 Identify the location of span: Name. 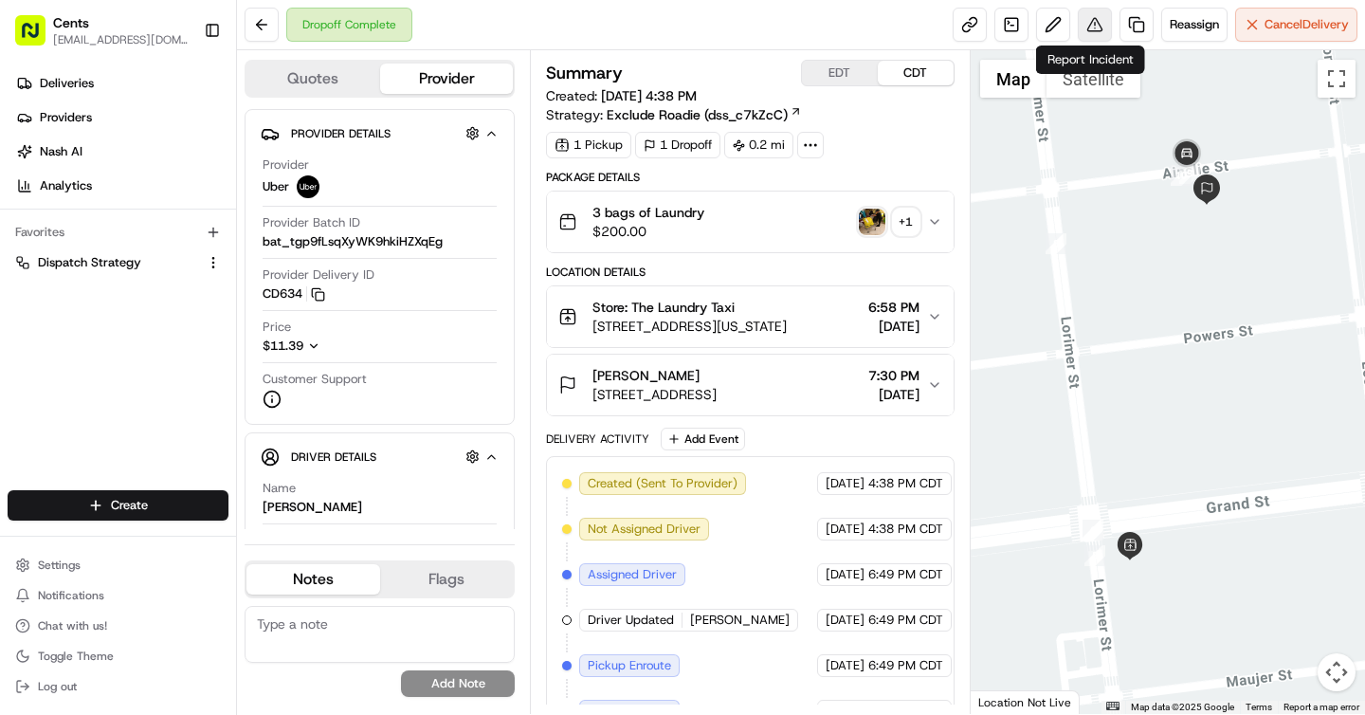
(279, 488).